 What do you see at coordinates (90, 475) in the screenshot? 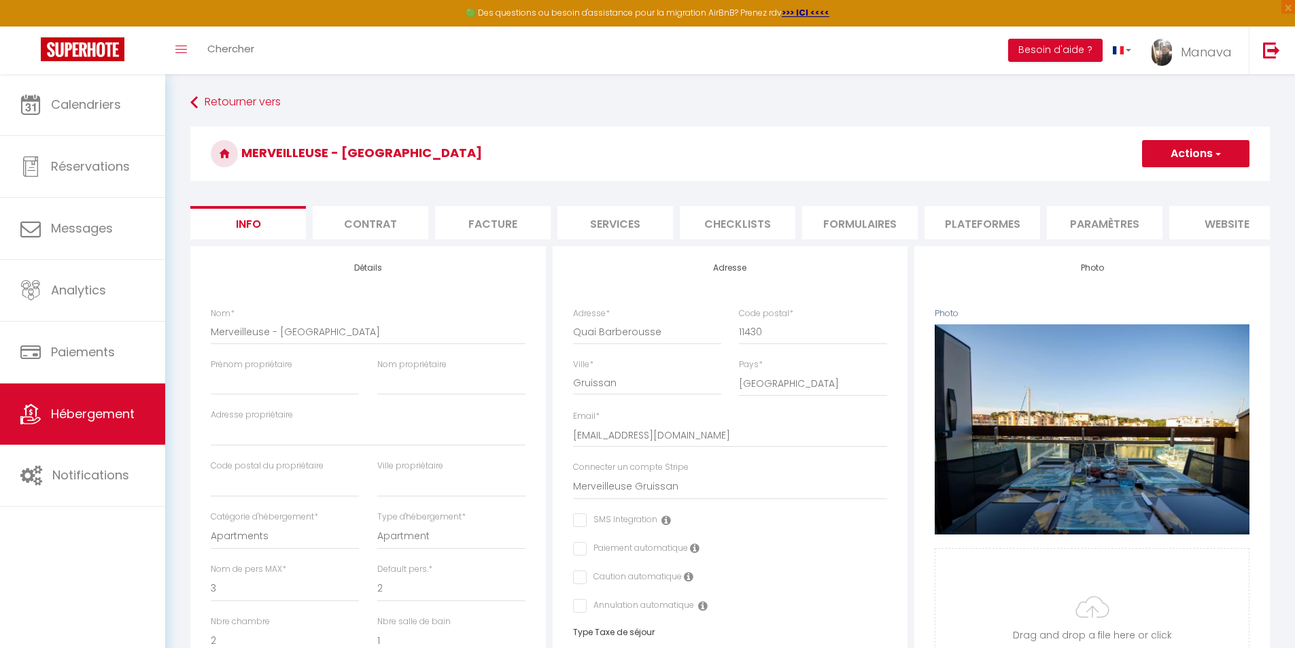
I see `span: Notifications` at bounding box center [90, 475].